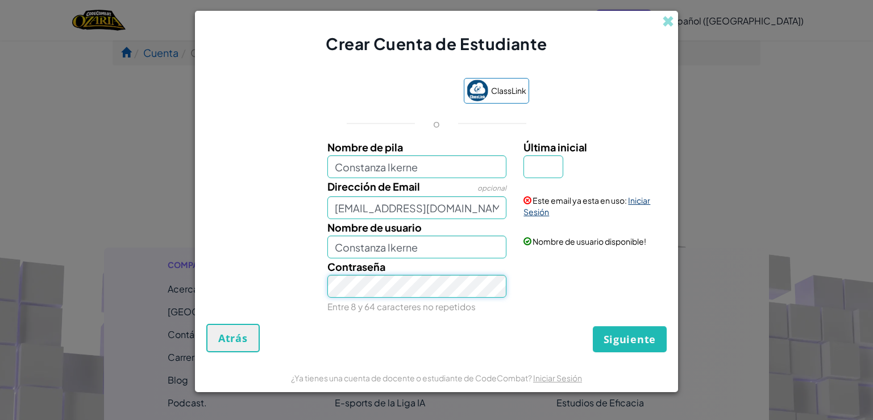 Image resolution: width=873 pixels, height=420 pixels. What do you see at coordinates (233, 338) in the screenshot?
I see `span: Atrás` at bounding box center [233, 338].